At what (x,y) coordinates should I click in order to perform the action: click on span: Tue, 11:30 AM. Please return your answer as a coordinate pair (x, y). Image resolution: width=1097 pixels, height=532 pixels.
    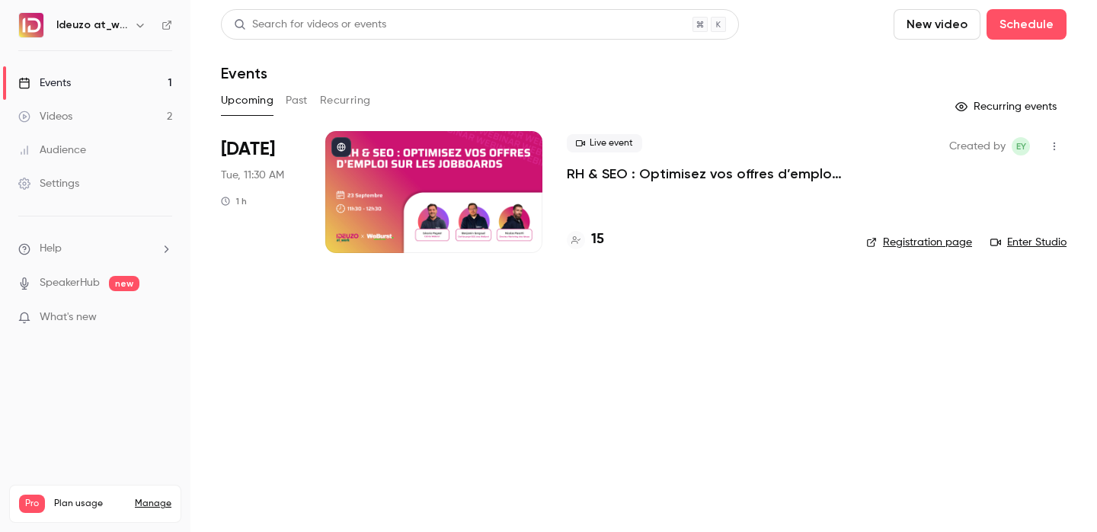
    Looking at the image, I should click on (252, 175).